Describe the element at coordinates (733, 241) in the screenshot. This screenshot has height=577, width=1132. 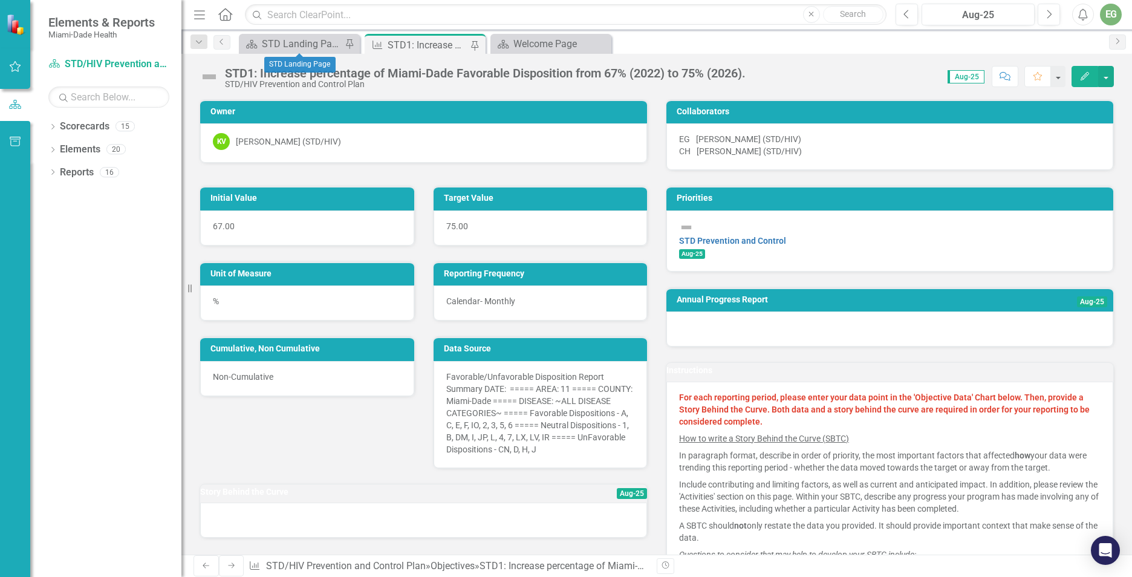
I see `a: STD Prevention and Control` at that location.